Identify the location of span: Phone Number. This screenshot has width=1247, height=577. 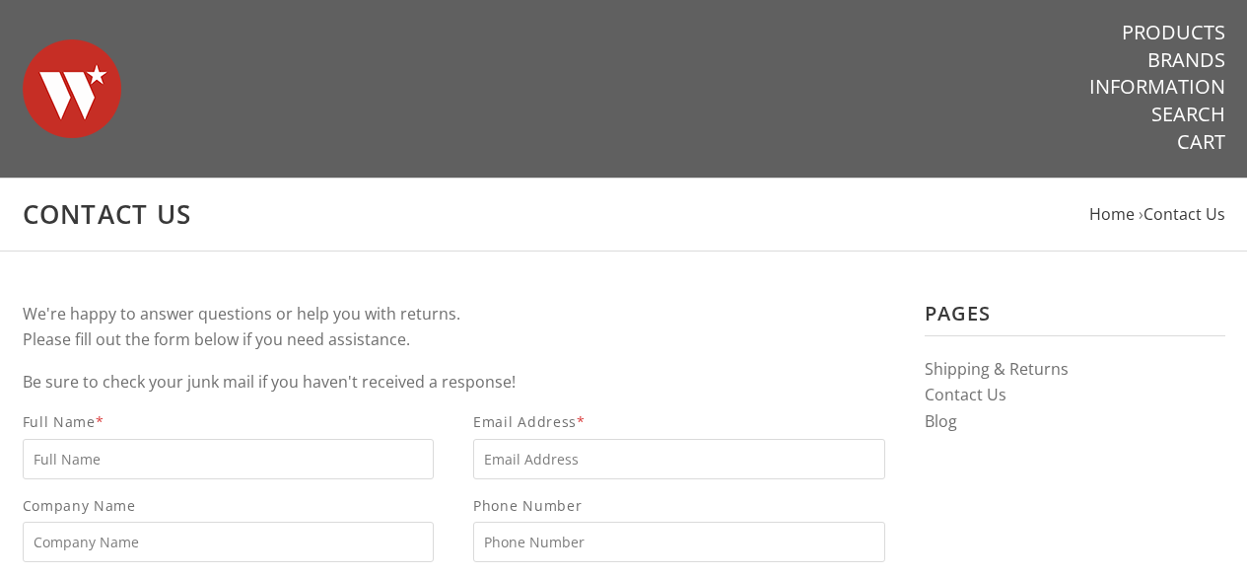
(679, 505).